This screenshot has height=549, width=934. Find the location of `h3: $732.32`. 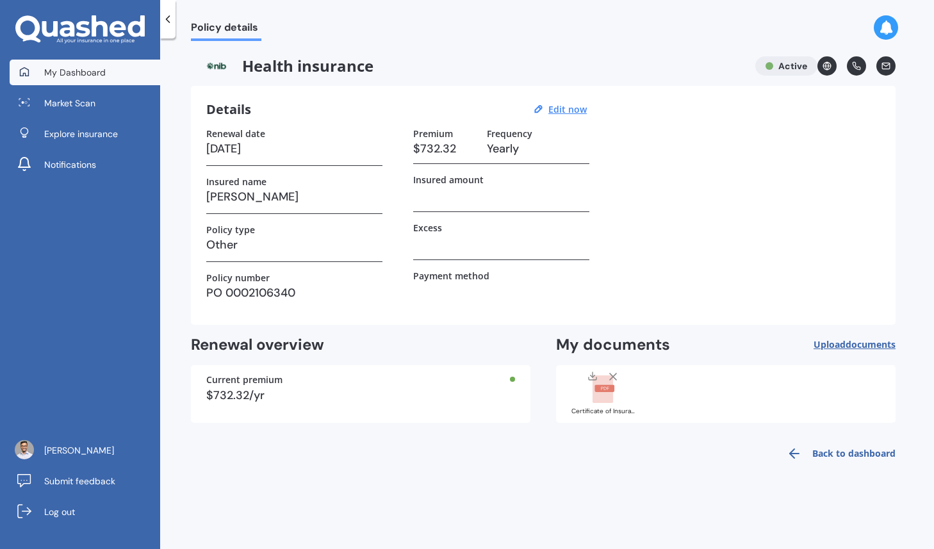

h3: $732.32 is located at coordinates (445, 149).